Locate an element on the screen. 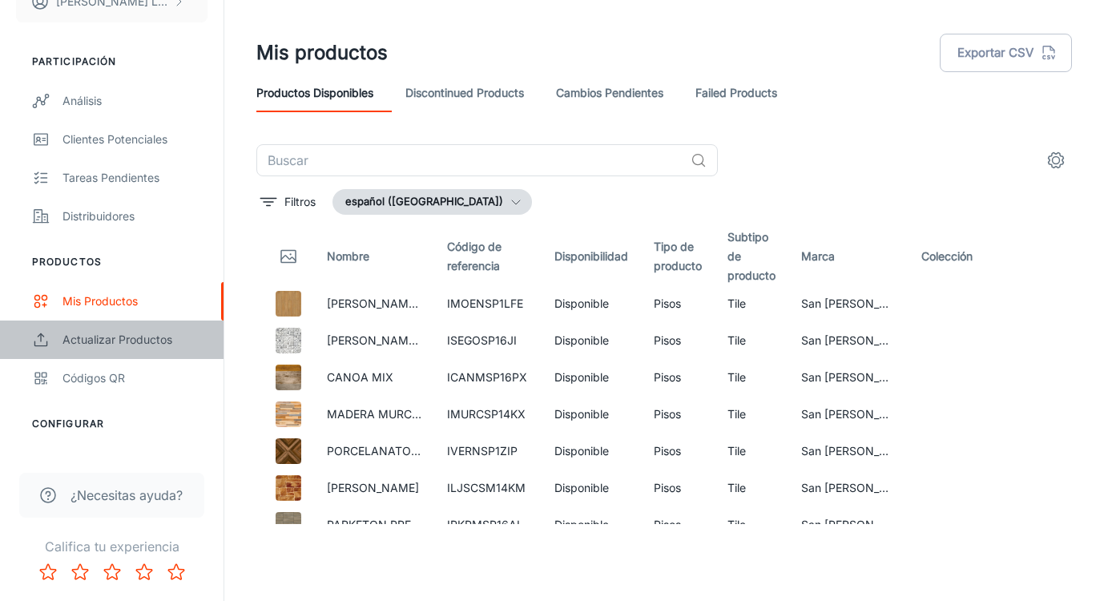 This screenshot has height=601, width=1104. th: Disponibilidad is located at coordinates (591, 256).